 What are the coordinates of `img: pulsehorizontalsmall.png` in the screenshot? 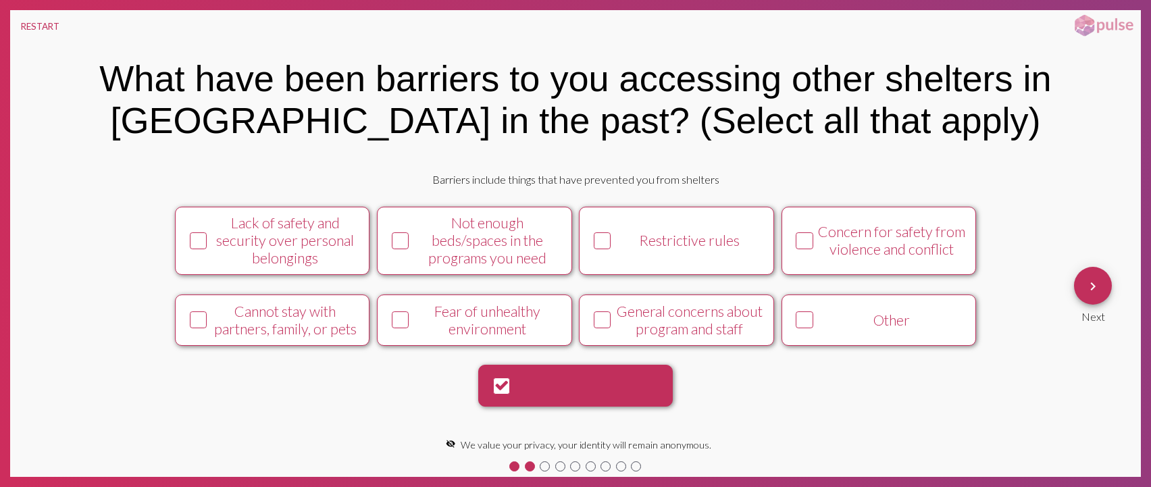 It's located at (1104, 26).